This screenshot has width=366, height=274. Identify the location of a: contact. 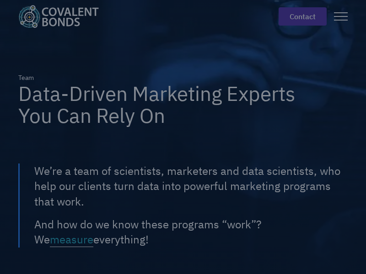
(302, 16).